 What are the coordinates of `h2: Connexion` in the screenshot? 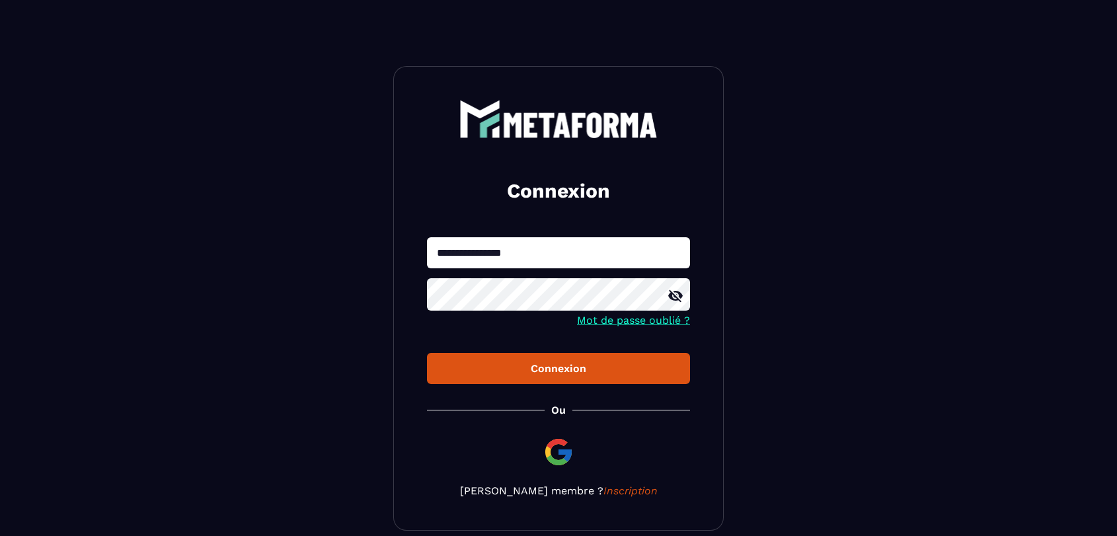 It's located at (559, 191).